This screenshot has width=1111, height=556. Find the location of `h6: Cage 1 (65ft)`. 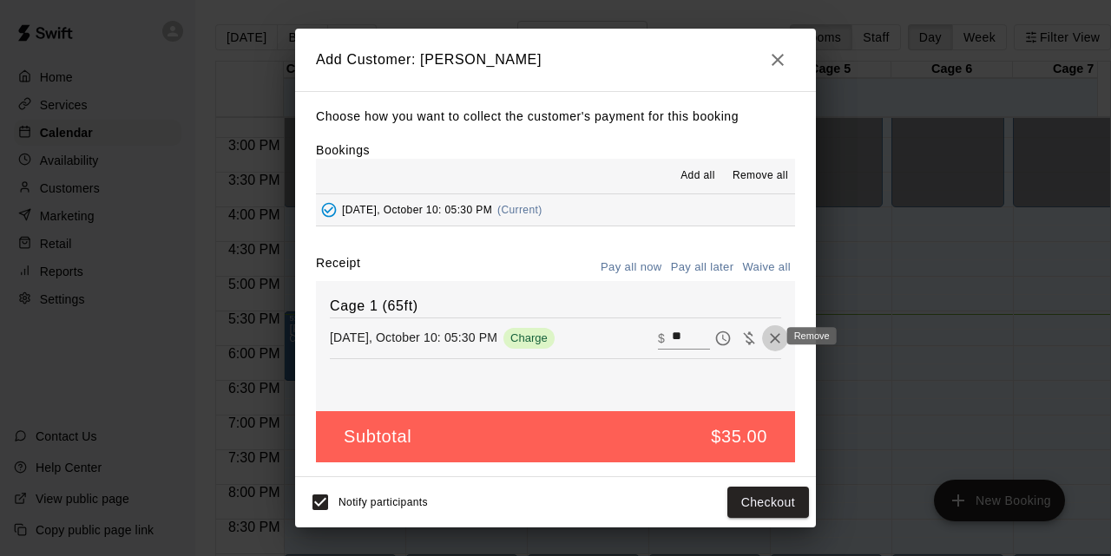

h6: Cage 1 (65ft) is located at coordinates (556, 306).